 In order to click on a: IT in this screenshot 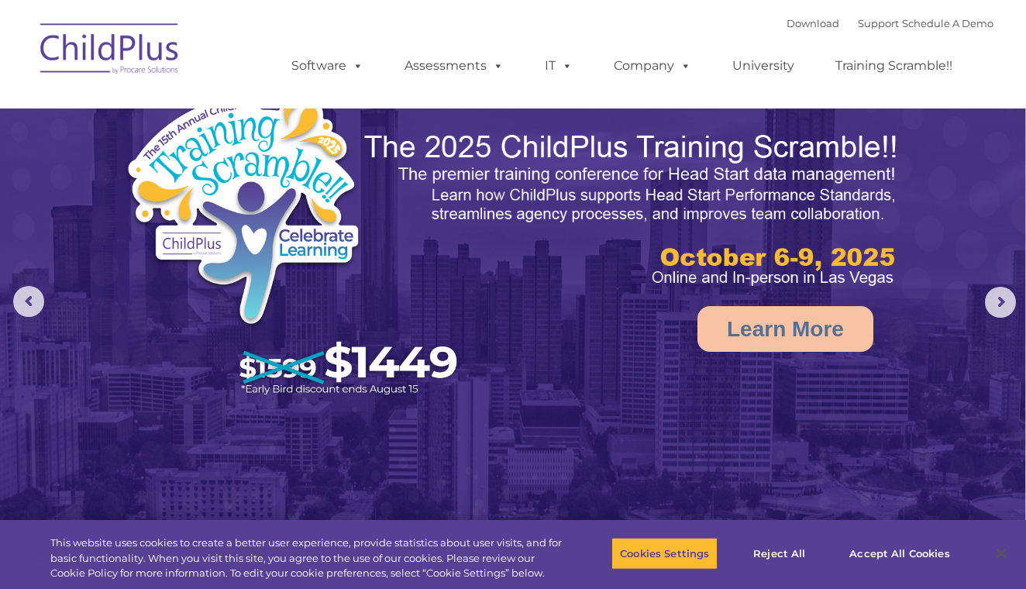, I will do `click(559, 66)`.